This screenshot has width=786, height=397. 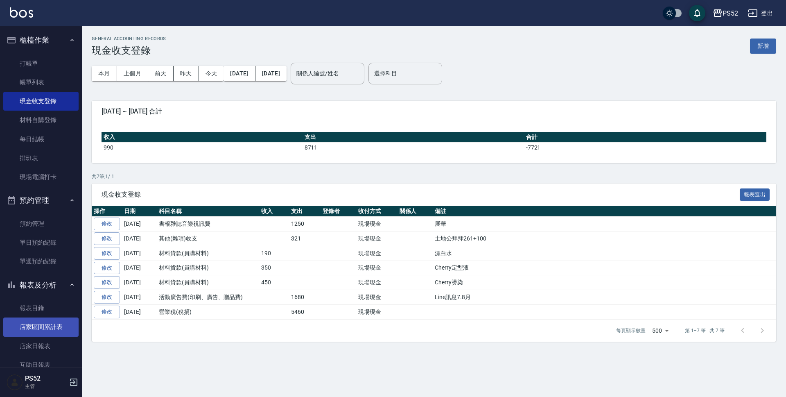 I want to click on a: 帳單列表, so click(x=41, y=82).